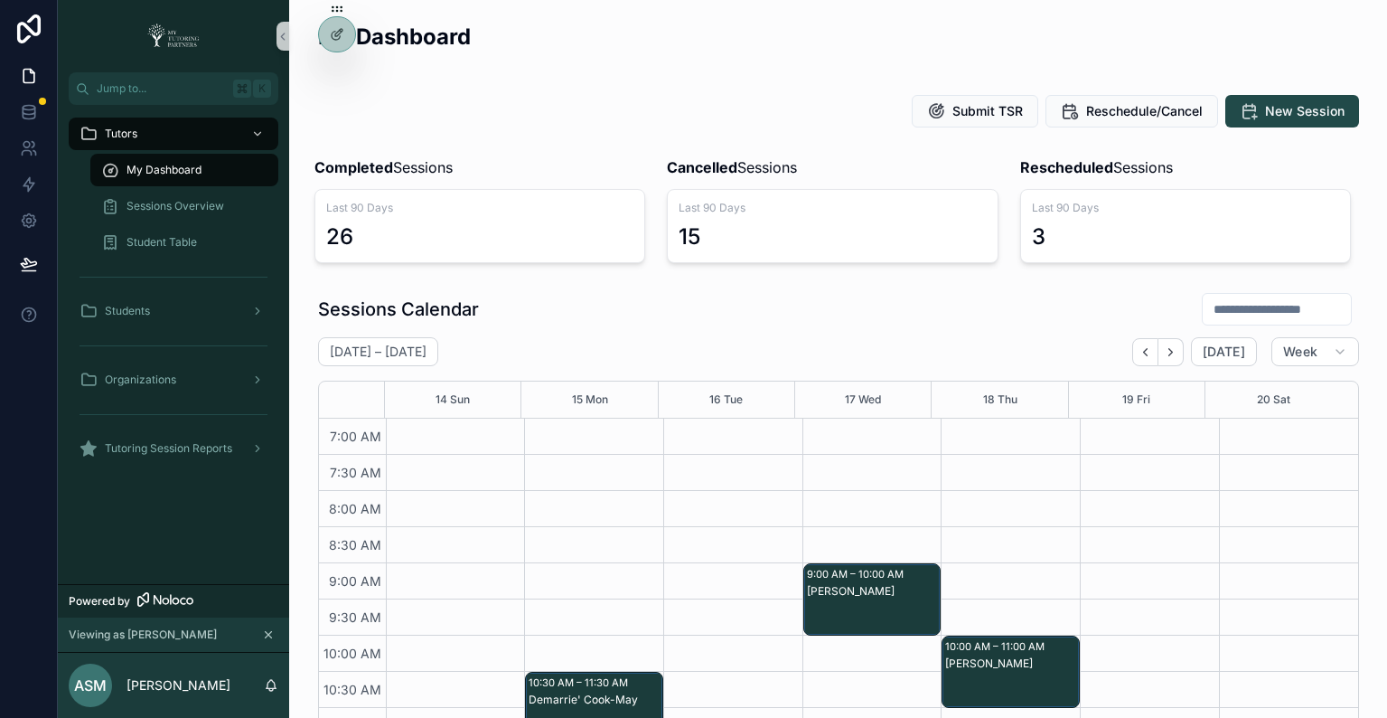  What do you see at coordinates (355, 580) in the screenshot?
I see `span: 9:00 AM` at bounding box center [355, 580].